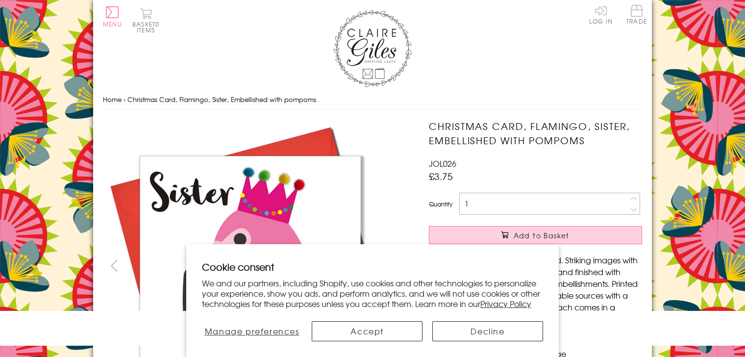  What do you see at coordinates (535, 235) in the screenshot?
I see `button: Add to Basket` at bounding box center [535, 235].